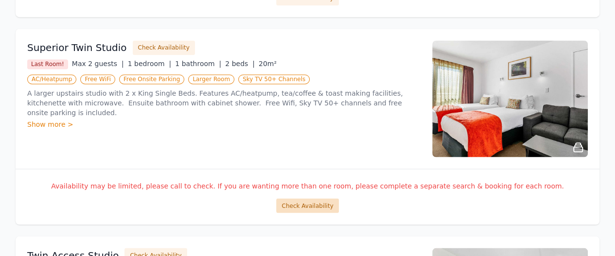  I want to click on span: Free Onsite Parking, so click(152, 79).